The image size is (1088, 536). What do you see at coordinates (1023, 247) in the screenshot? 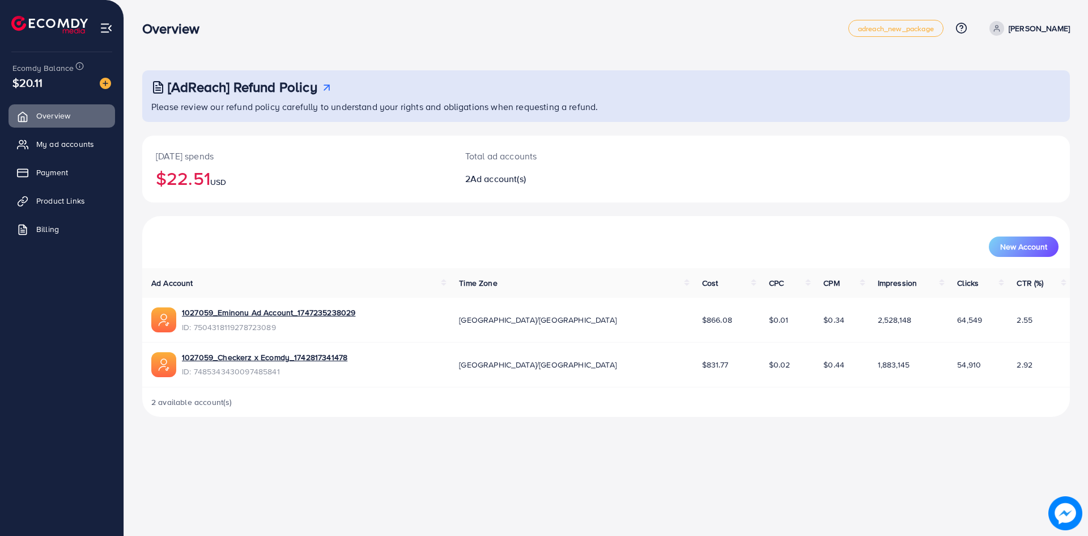
I see `button: New Account` at bounding box center [1023, 247].